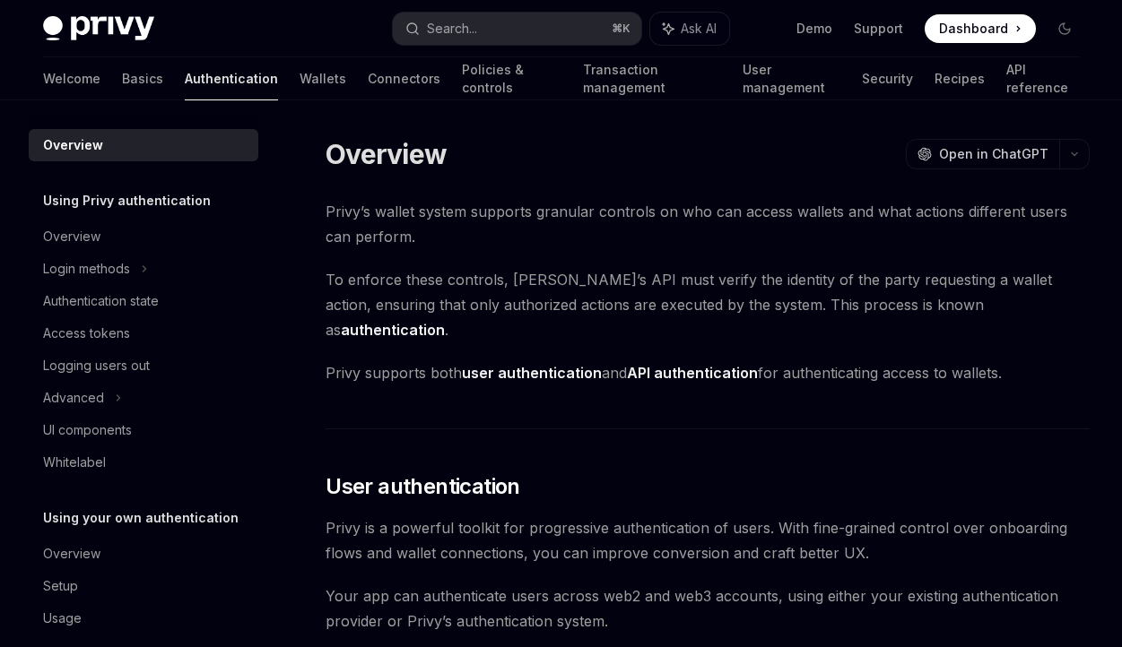  I want to click on h5: Using Privy authentication, so click(126, 201).